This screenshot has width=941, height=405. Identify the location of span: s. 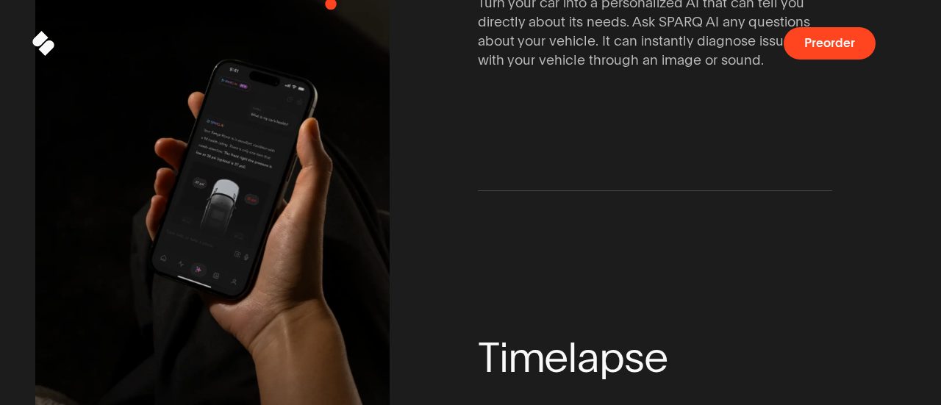
(634, 357).